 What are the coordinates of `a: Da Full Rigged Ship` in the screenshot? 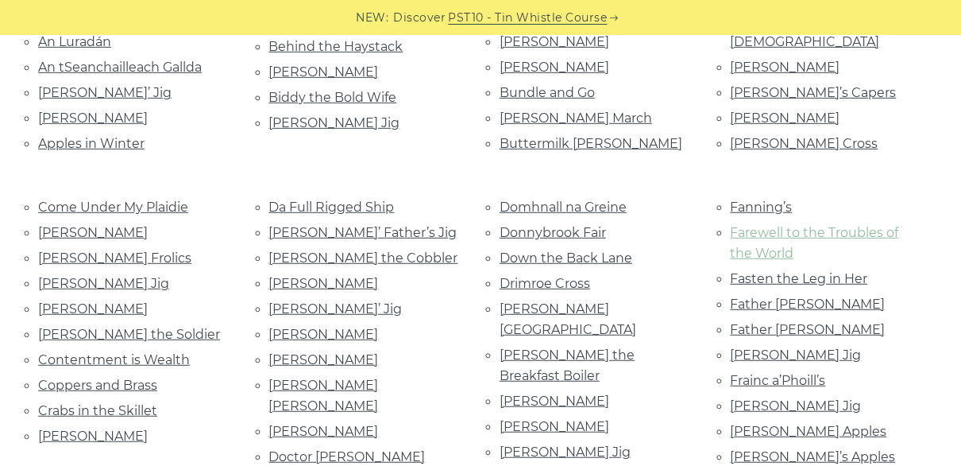 It's located at (332, 207).